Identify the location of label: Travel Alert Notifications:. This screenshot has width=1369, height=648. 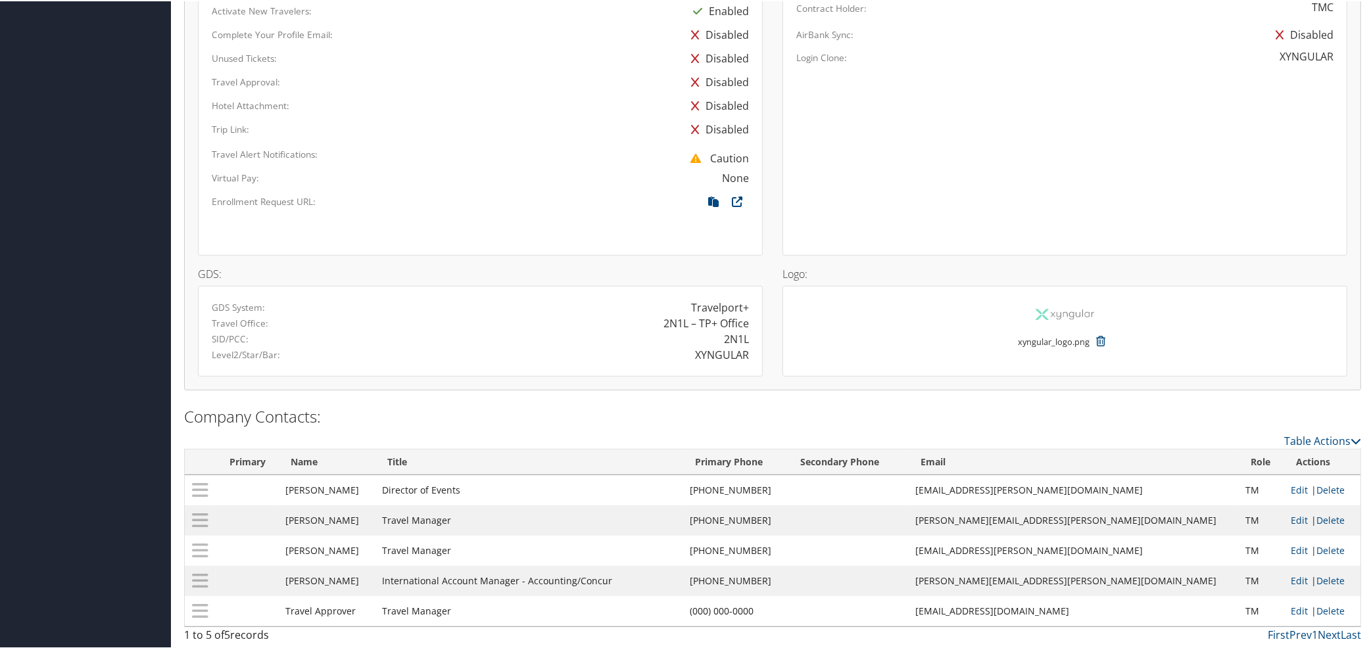
(264, 153).